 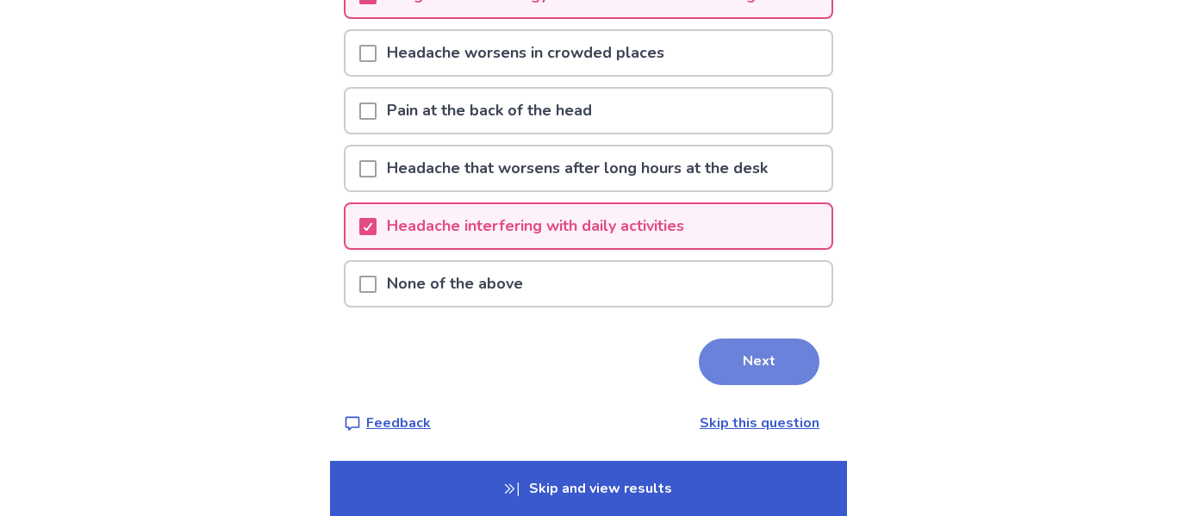 I want to click on p: Headache that worsens after long hours at the desk, so click(x=578, y=168).